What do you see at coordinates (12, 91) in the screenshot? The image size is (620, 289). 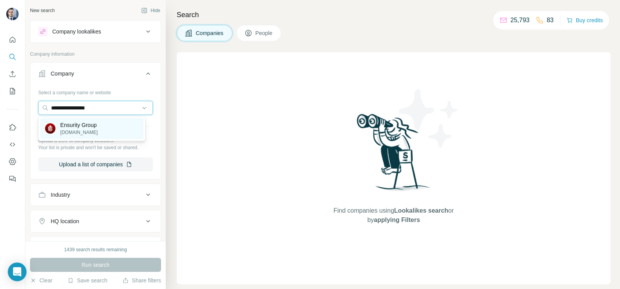 I see `button: My lists` at bounding box center [12, 91].